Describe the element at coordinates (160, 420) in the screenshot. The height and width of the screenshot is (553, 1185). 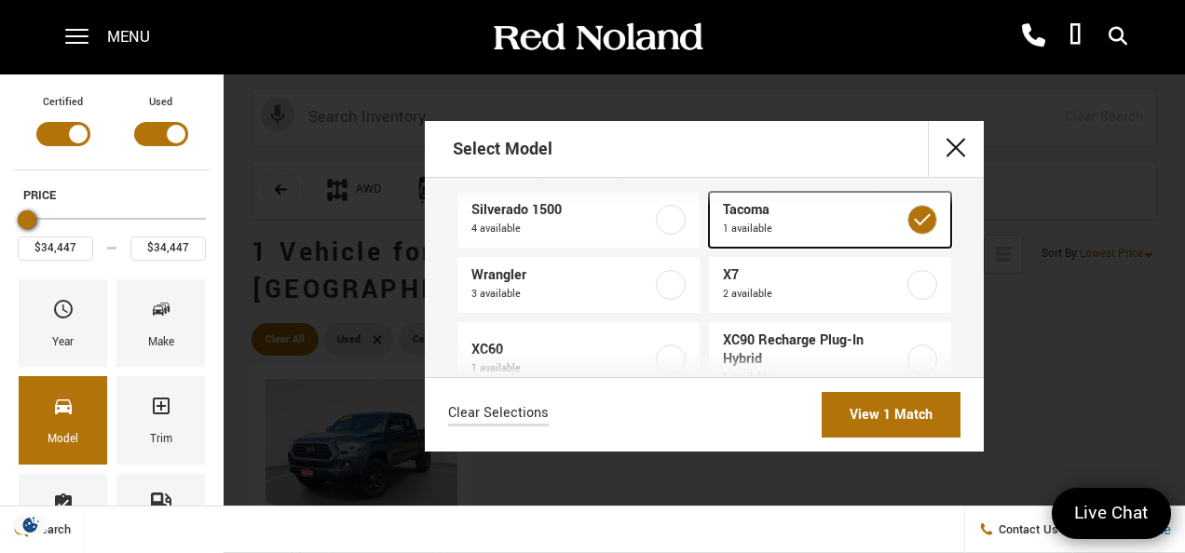
I see `div: TrimTrim` at that location.